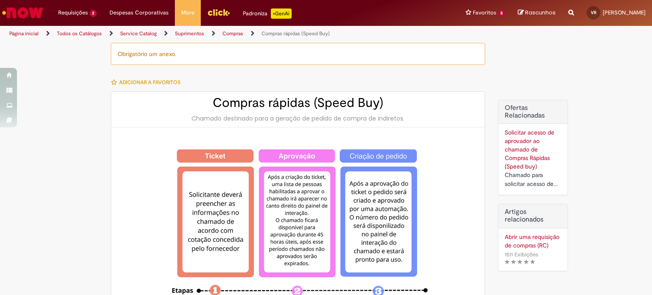  I want to click on a: Abrir uma requisição de compras (RC), so click(533, 241).